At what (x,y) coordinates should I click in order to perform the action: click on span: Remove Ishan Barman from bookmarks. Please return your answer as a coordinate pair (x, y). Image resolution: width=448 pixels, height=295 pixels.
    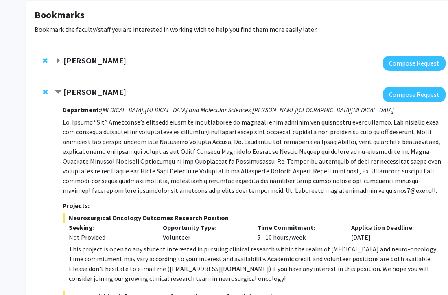
    Looking at the image, I should click on (45, 61).